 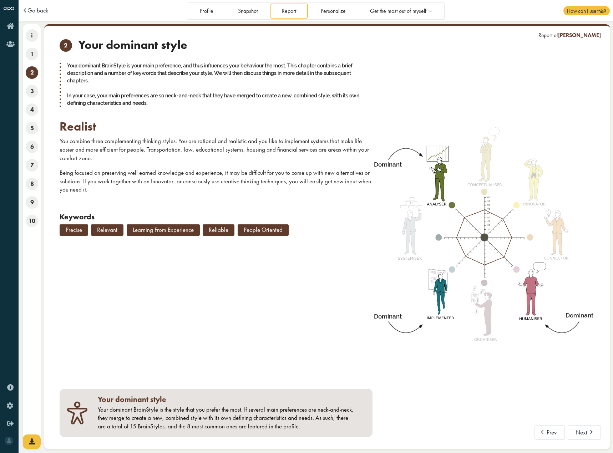 I want to click on a: Personalize, so click(x=333, y=11).